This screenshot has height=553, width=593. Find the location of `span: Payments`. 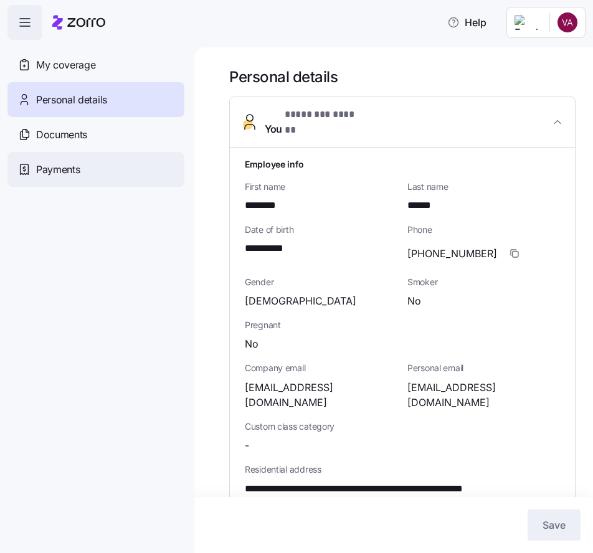

span: Payments is located at coordinates (58, 169).